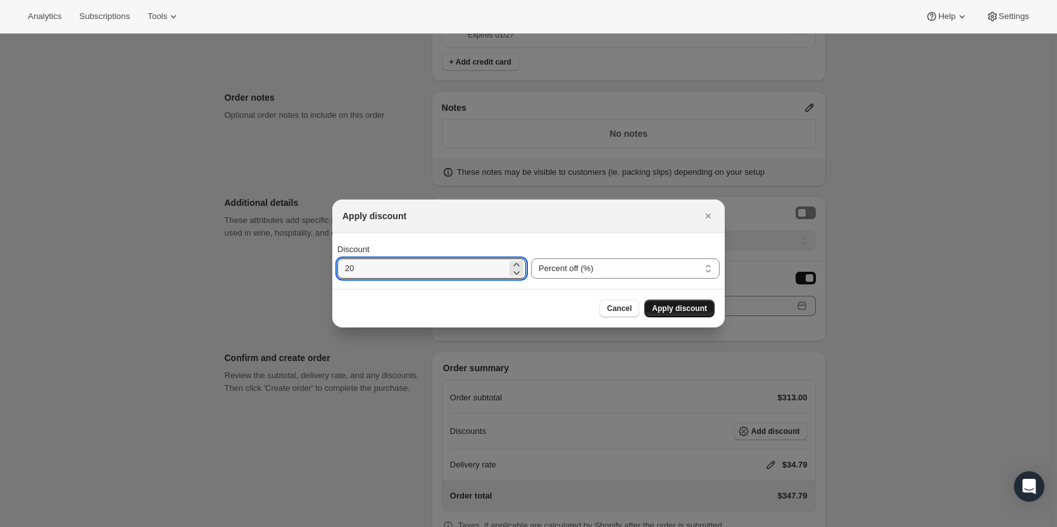 The height and width of the screenshot is (527, 1057). What do you see at coordinates (1029, 486) in the screenshot?
I see `div: Open Intercom Messenger` at bounding box center [1029, 486].